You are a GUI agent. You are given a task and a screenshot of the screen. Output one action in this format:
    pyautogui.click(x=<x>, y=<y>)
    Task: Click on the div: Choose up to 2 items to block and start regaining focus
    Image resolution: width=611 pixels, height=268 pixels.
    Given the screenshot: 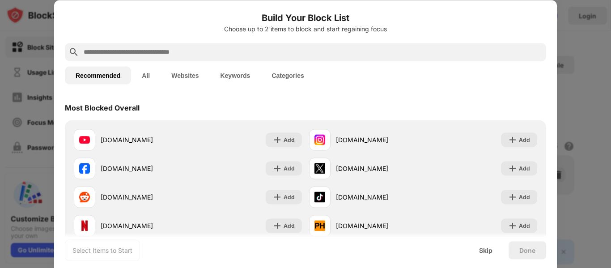 What is the action you would take?
    pyautogui.click(x=305, y=29)
    